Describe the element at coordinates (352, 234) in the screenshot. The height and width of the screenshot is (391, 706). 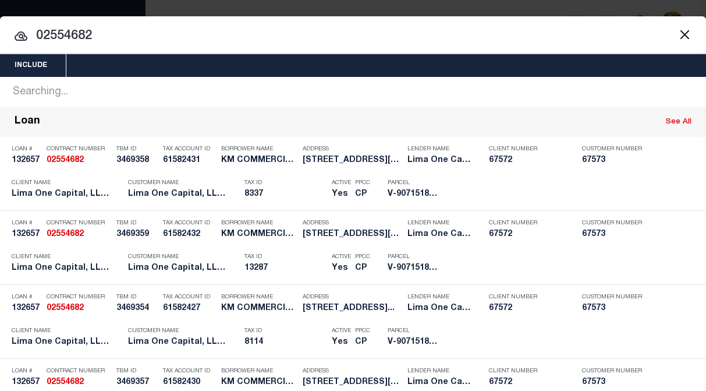
I see `h5: 609 MAUNEY AVENUE KINGS MOUNTAI...` at that location.